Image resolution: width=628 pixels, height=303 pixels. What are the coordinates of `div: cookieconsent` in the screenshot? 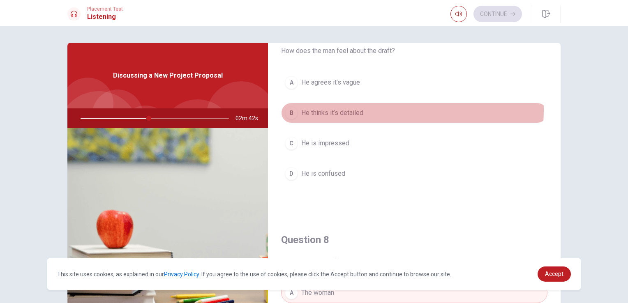 It's located at (314, 274).